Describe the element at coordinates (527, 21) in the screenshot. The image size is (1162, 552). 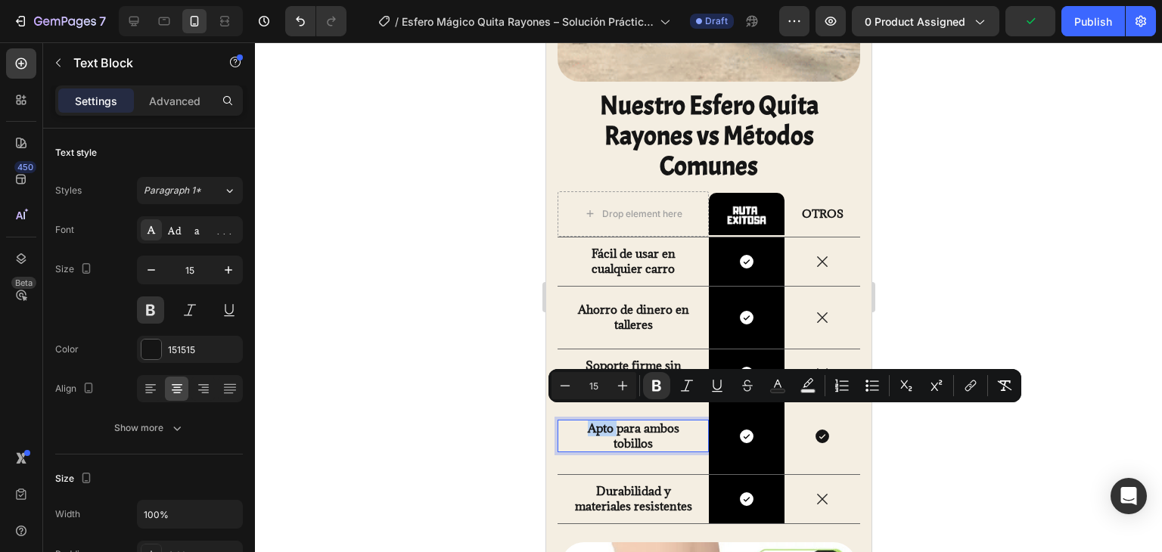
I see `span: Esfero Mágico Quita Rayones – Solución Práctica para tu Carro` at that location.